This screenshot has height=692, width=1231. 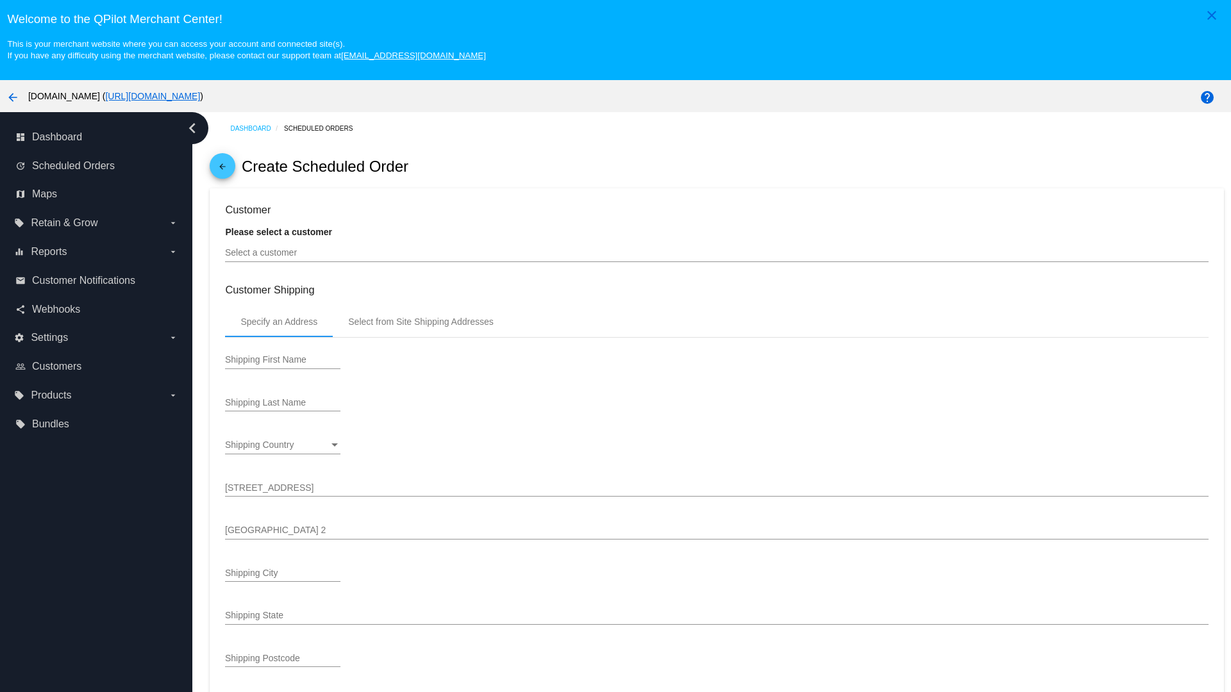 What do you see at coordinates (51, 395) in the screenshot?
I see `span: Products` at bounding box center [51, 395].